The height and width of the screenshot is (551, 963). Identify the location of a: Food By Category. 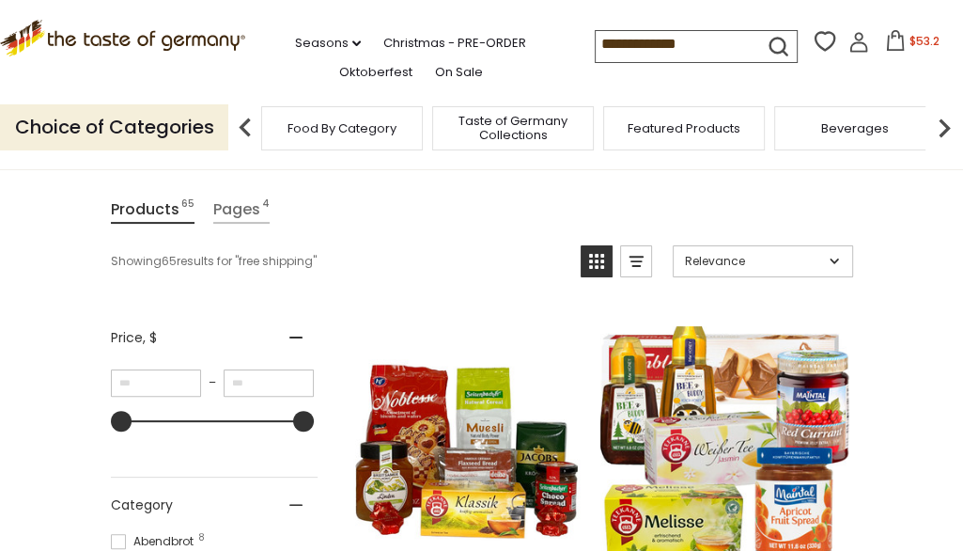
(342, 128).